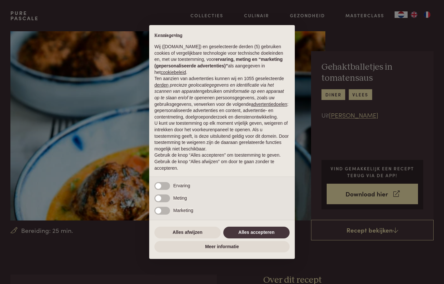 The image size is (444, 284). Describe the element at coordinates (219, 94) in the screenshot. I see `em: informatie op een apparaat op te slaan en/of te openen` at that location.